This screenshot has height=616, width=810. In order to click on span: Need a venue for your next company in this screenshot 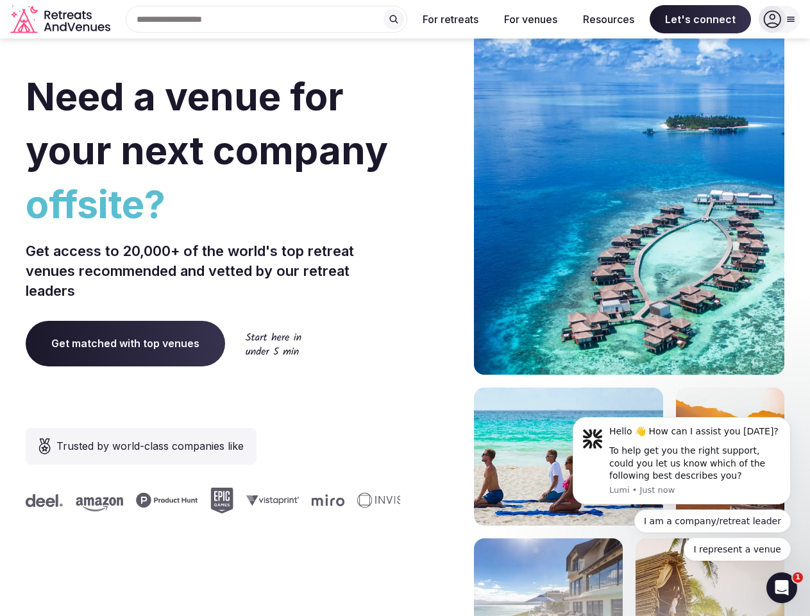, I will do `click(207, 123)`.